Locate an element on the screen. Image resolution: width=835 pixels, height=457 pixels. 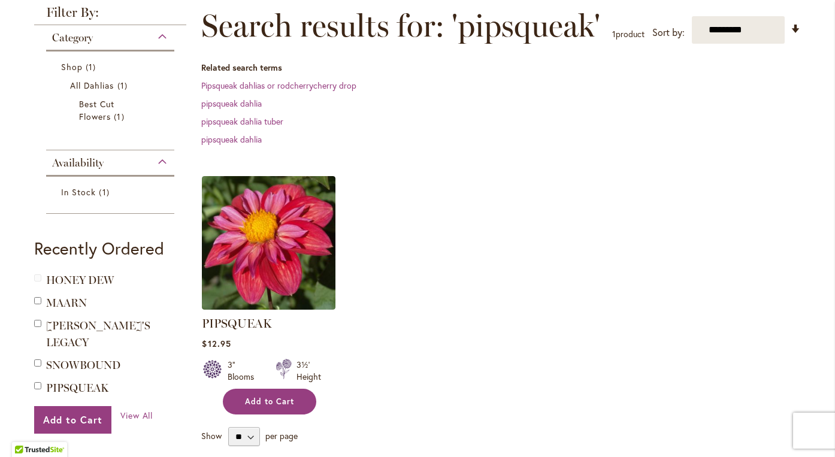
span: In Stock is located at coordinates (79, 192).